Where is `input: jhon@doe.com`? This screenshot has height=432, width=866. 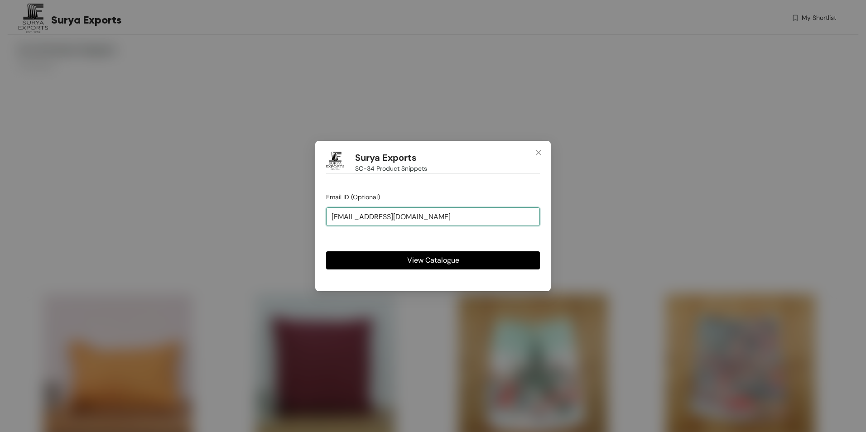 input: jhon@doe.com is located at coordinates (433, 216).